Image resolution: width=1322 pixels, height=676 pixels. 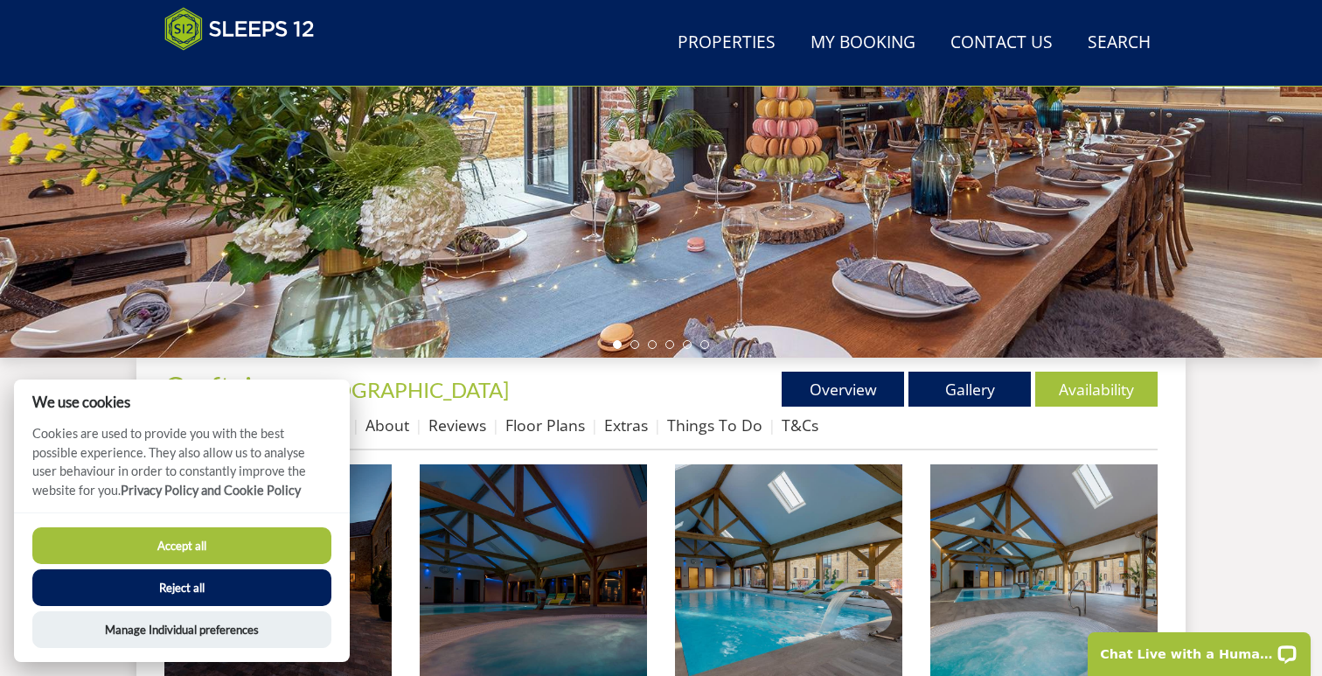 I want to click on a: Overview, so click(x=843, y=389).